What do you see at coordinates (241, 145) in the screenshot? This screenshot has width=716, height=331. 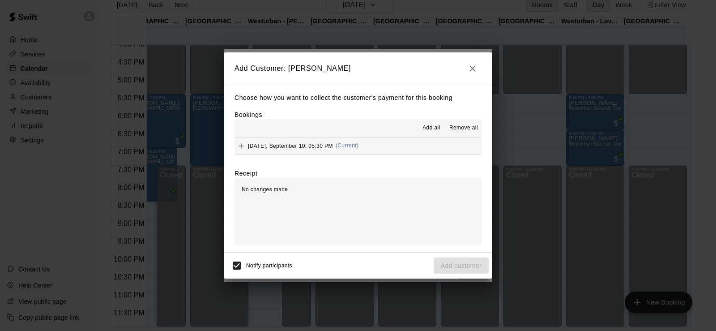 I see `span: Add` at bounding box center [241, 145].